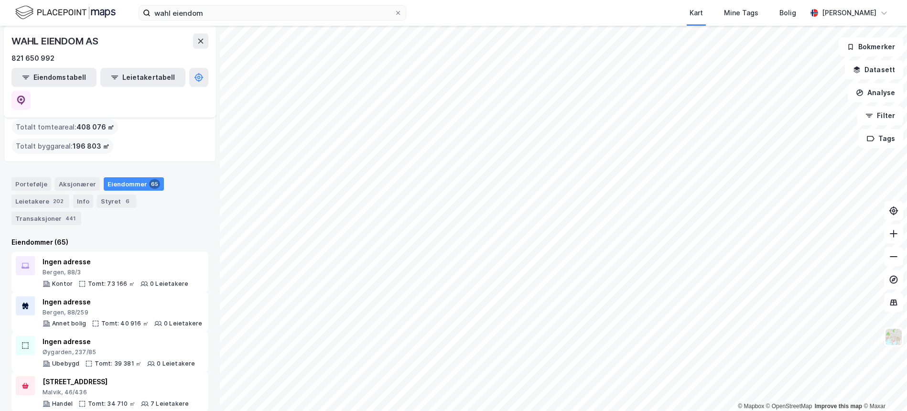 This screenshot has width=907, height=411. Describe the element at coordinates (788, 13) in the screenshot. I see `div: Bolig` at that location.